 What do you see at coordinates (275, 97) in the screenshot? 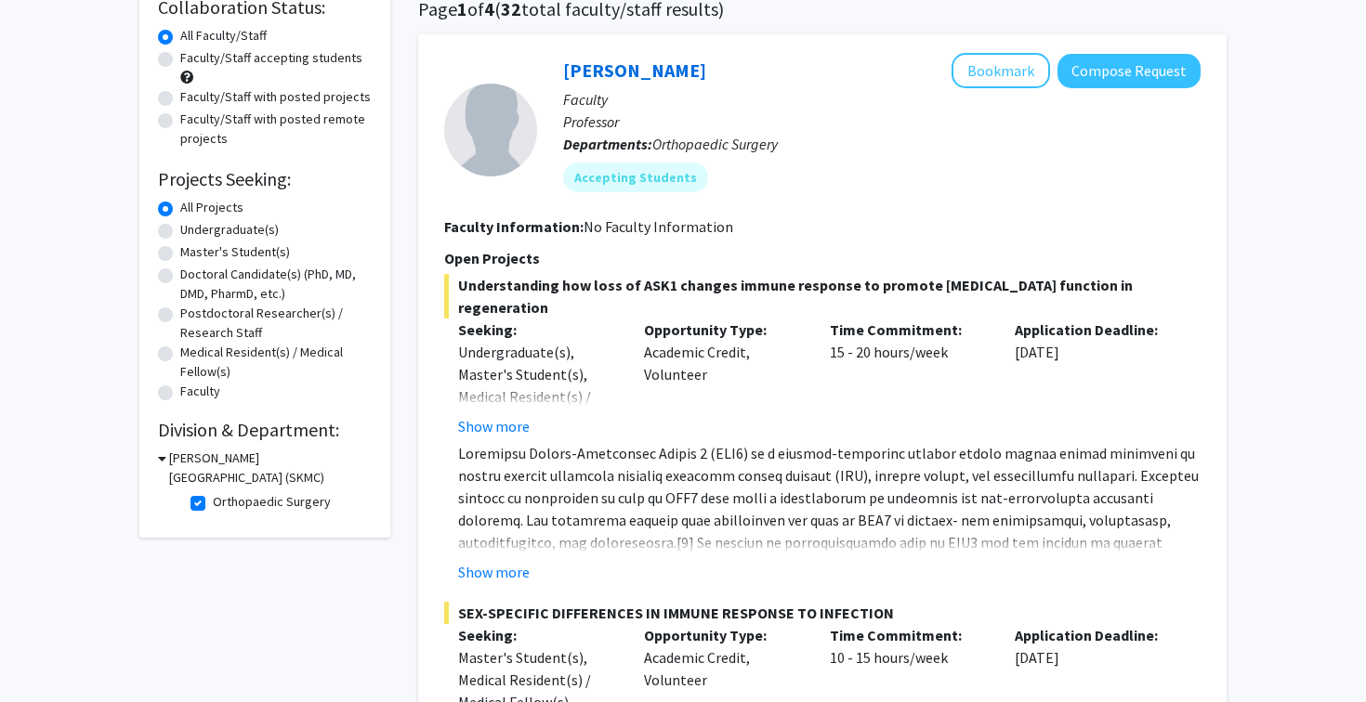
I see `label: Faculty/Staff with posted projects` at bounding box center [275, 97].